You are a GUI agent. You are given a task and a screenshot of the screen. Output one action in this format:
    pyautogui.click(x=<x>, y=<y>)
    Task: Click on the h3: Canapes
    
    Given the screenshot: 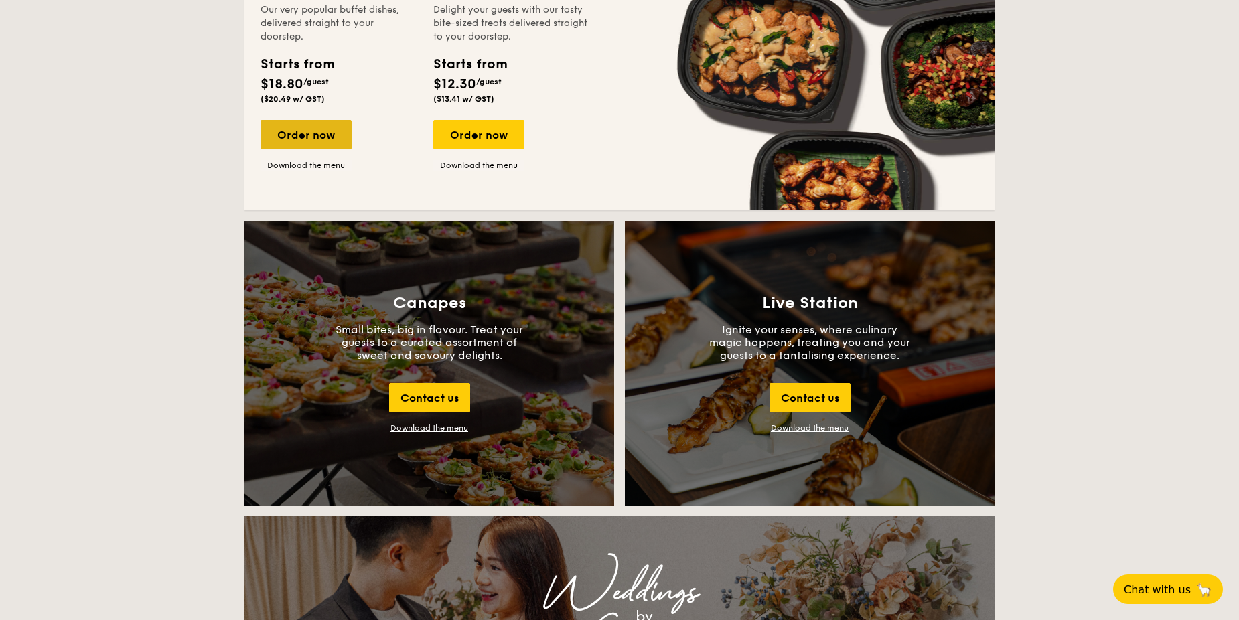 What is the action you would take?
    pyautogui.click(x=429, y=303)
    